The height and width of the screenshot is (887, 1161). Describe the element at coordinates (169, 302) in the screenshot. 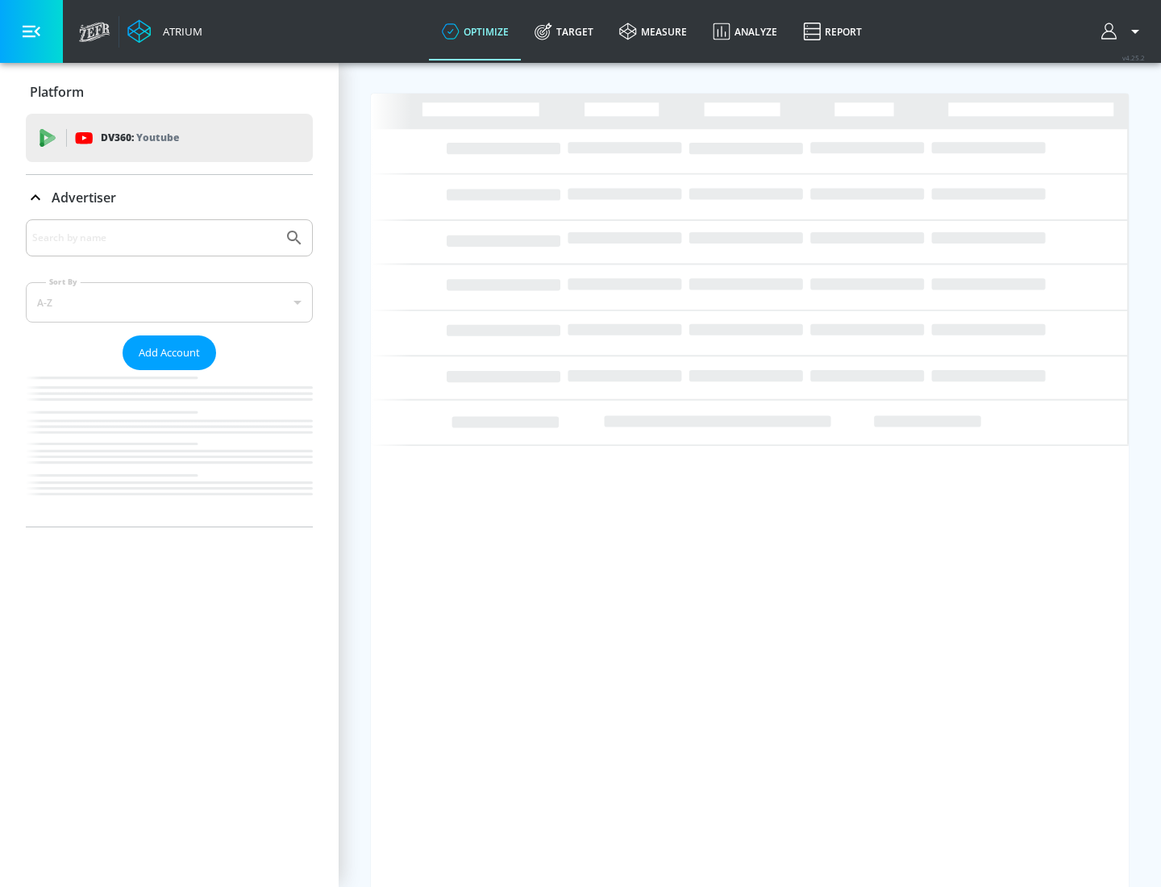

I see `div: A-Z` at that location.